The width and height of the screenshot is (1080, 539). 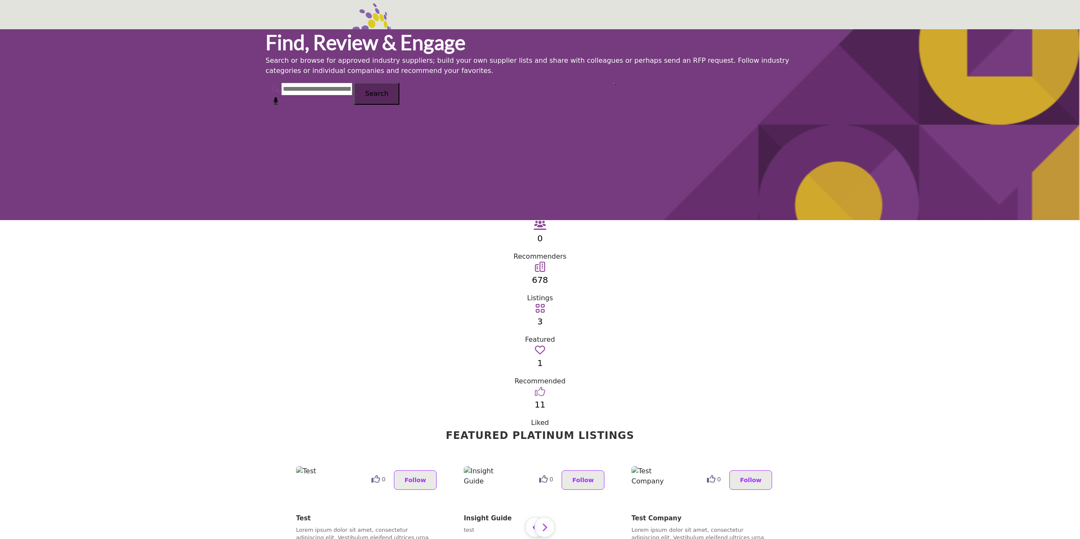 I want to click on b: Insight Guide, so click(x=488, y=518).